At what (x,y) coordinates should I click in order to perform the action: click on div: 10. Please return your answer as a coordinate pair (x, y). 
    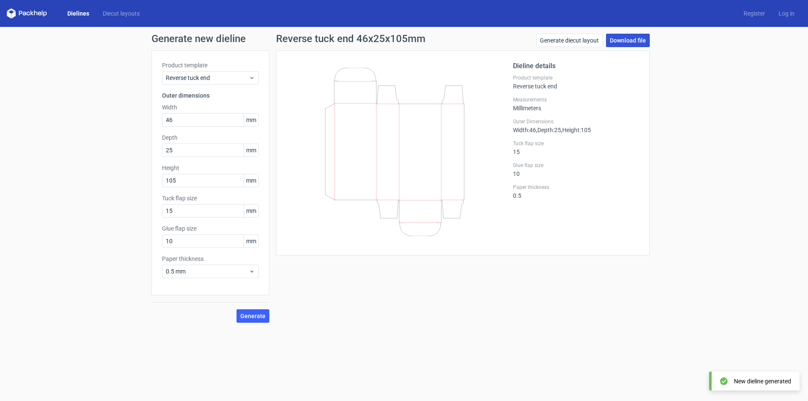
    Looking at the image, I should click on (576, 170).